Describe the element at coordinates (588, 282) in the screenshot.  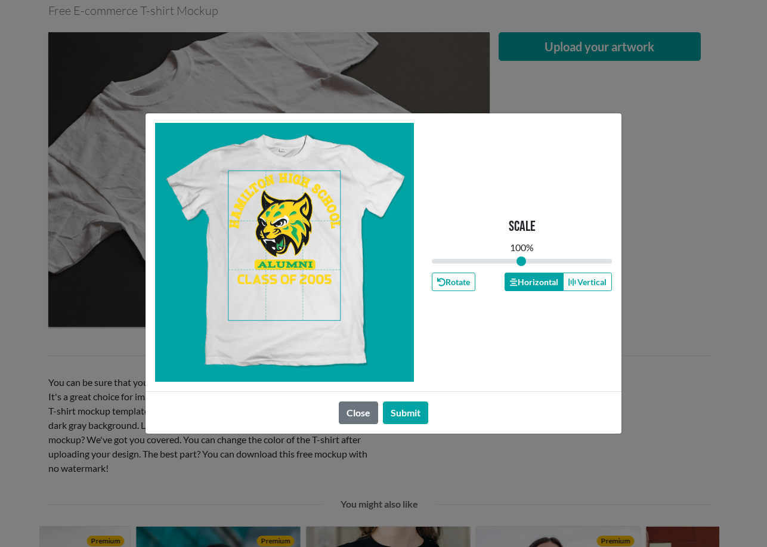
I see `button: Vertical` at that location.